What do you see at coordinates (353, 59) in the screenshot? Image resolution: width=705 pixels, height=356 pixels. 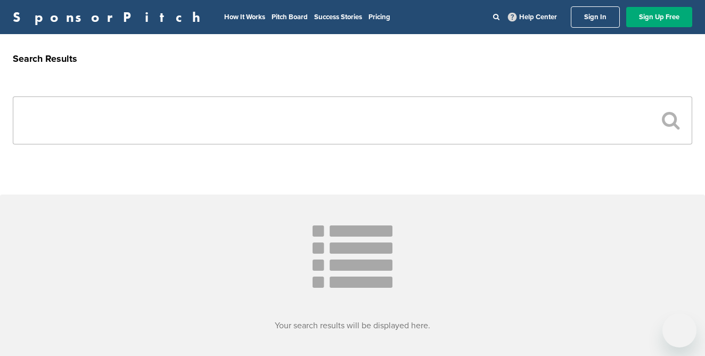 I see `h2: Search Results` at bounding box center [353, 59].